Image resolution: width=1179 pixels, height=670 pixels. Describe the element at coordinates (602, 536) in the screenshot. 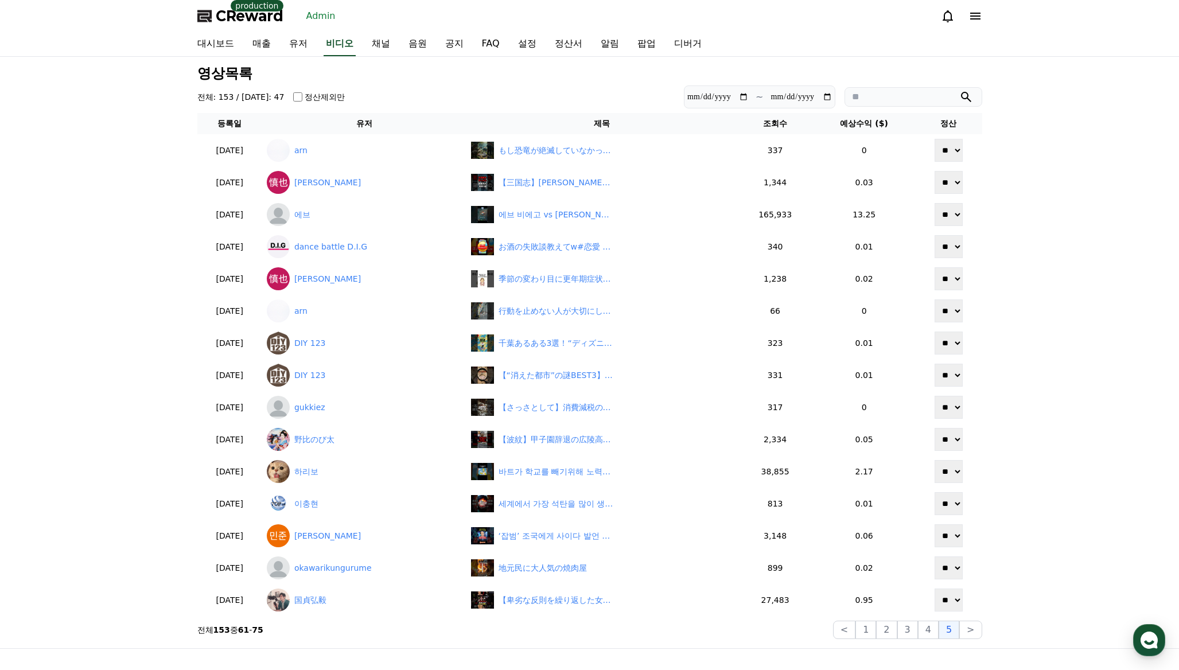

I see `a: ‘잡범’ 조국에게 사이다 발언 날리는 전원책 ‘잡범’ 조국에게 사이다 발언 날리는 전원책` at that location.